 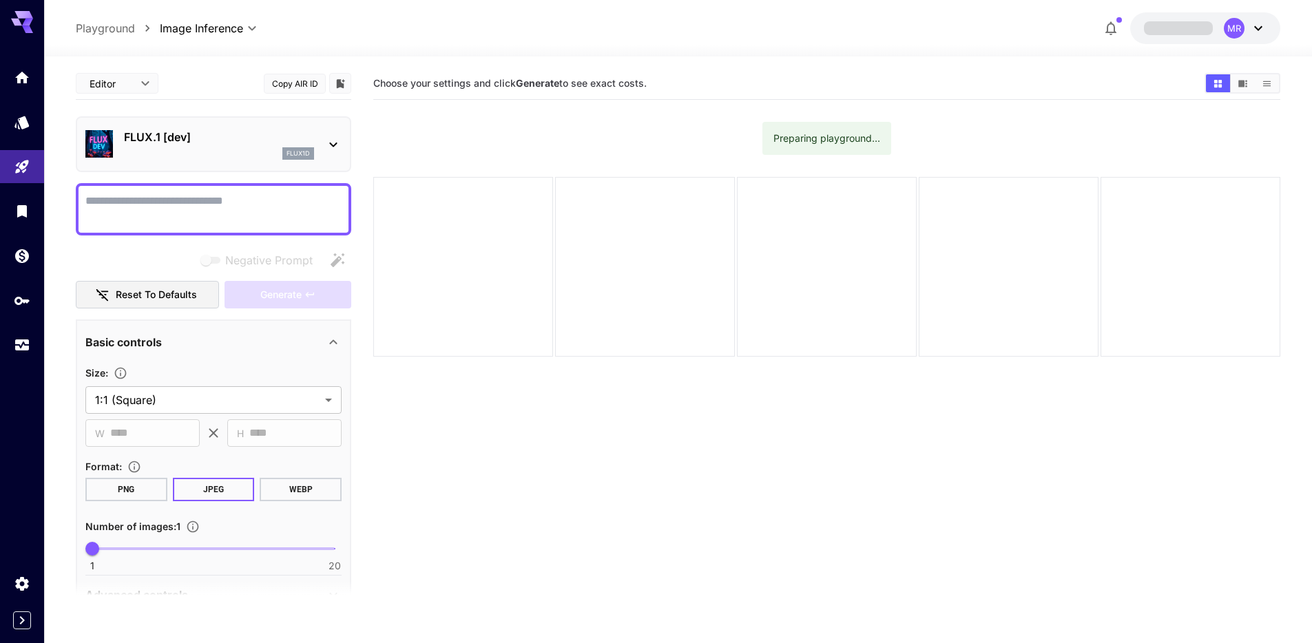 What do you see at coordinates (22, 300) in the screenshot?
I see `div: API Keys` at bounding box center [22, 300].